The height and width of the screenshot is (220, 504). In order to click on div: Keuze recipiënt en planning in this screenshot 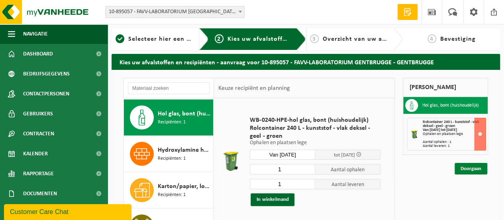, I will do `click(254, 88)`.